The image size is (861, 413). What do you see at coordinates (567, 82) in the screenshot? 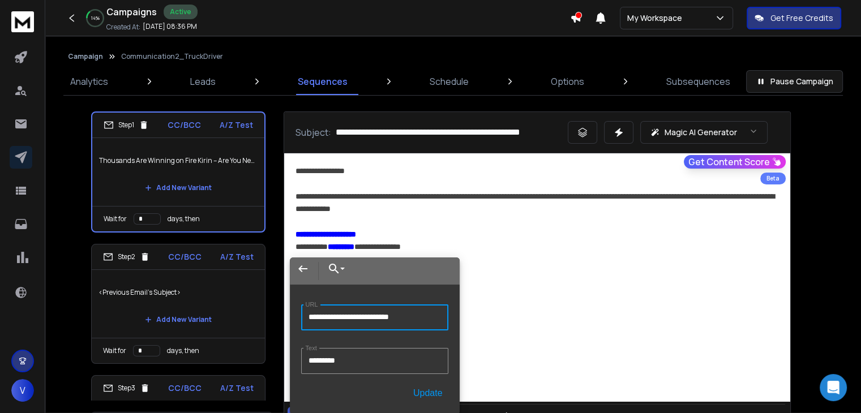
I see `p: Options` at bounding box center [567, 82].